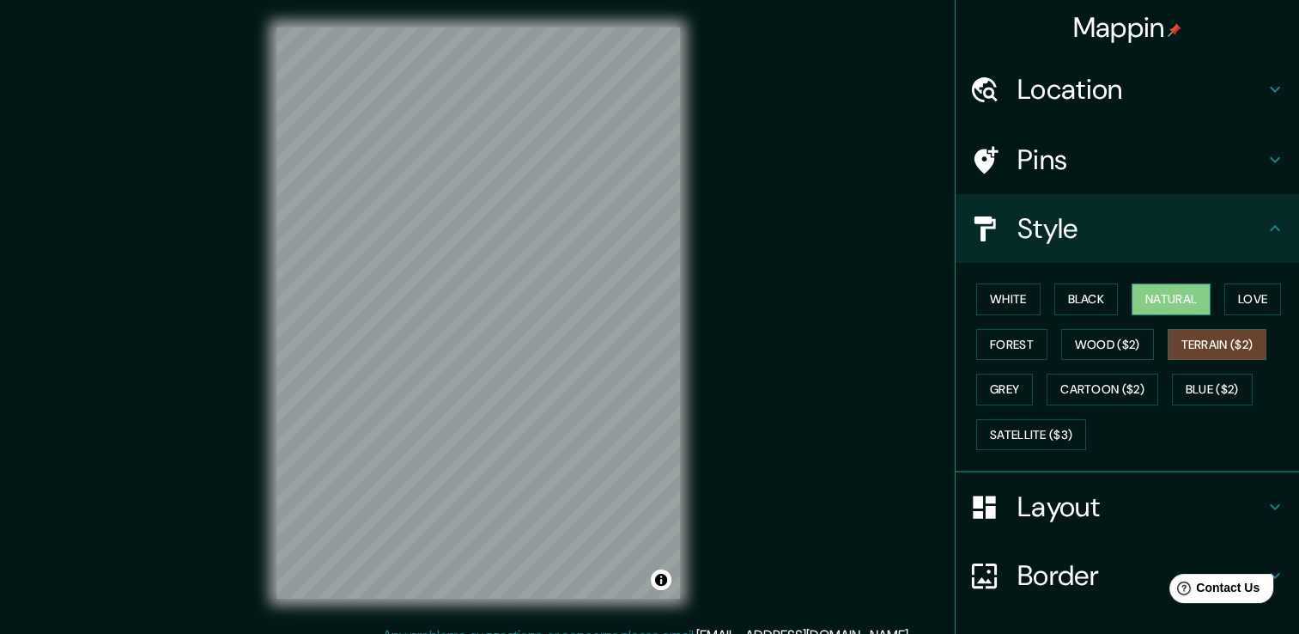 Image resolution: width=1299 pixels, height=634 pixels. Describe the element at coordinates (1253, 299) in the screenshot. I see `button: Love` at that location.